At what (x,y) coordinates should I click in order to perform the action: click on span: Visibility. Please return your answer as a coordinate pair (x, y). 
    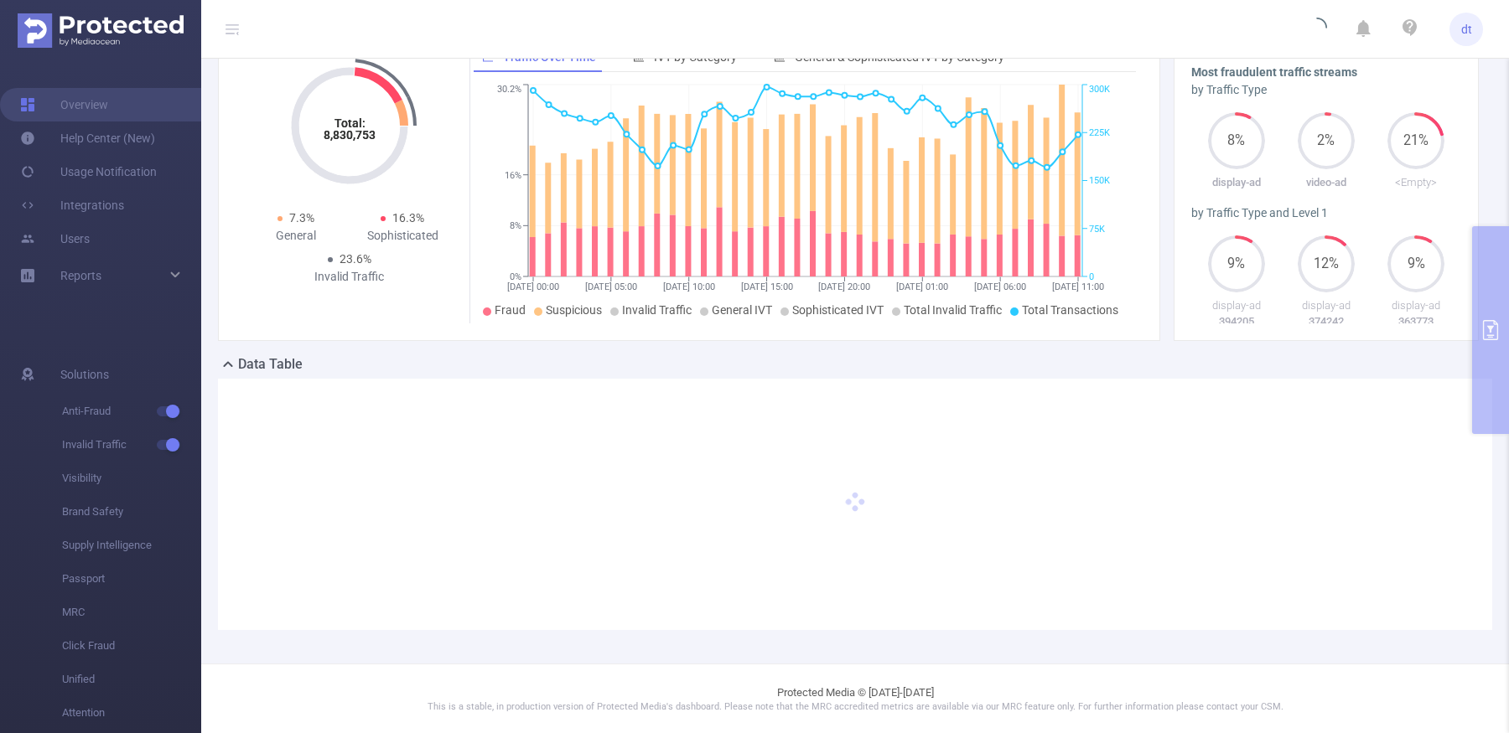
    Looking at the image, I should click on (132, 479).